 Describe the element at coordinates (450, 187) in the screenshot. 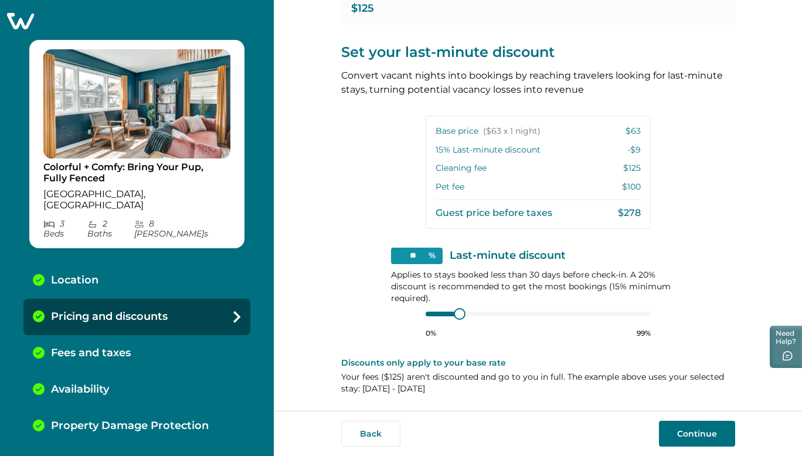

I see `p: Pet fee` at that location.